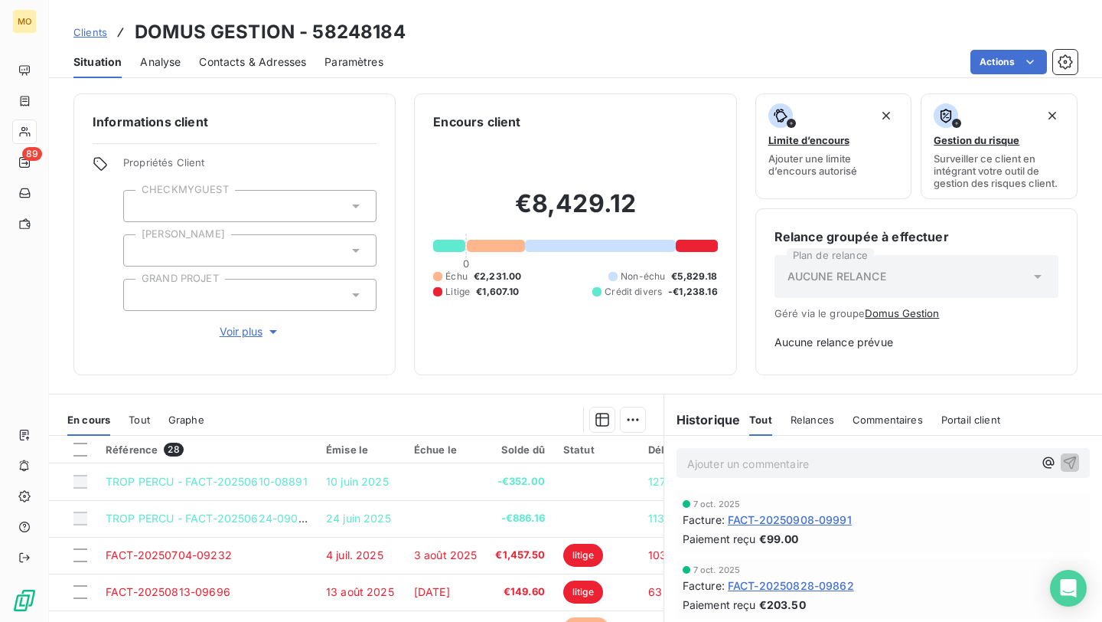  Describe the element at coordinates (253, 62) in the screenshot. I see `span: Contacts & Adresses` at that location.